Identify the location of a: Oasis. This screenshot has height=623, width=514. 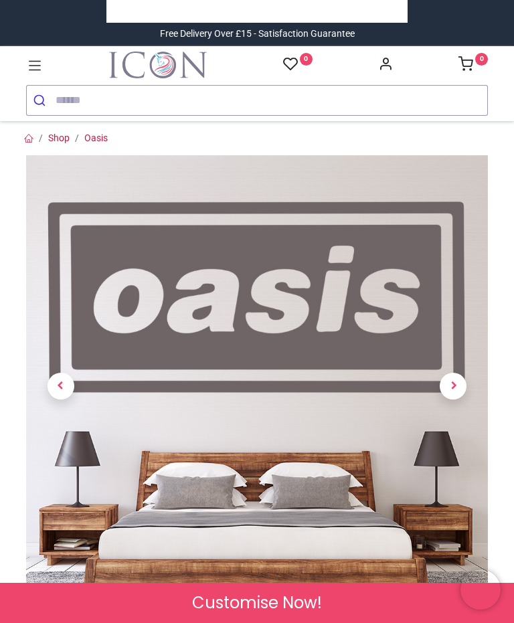
(96, 138).